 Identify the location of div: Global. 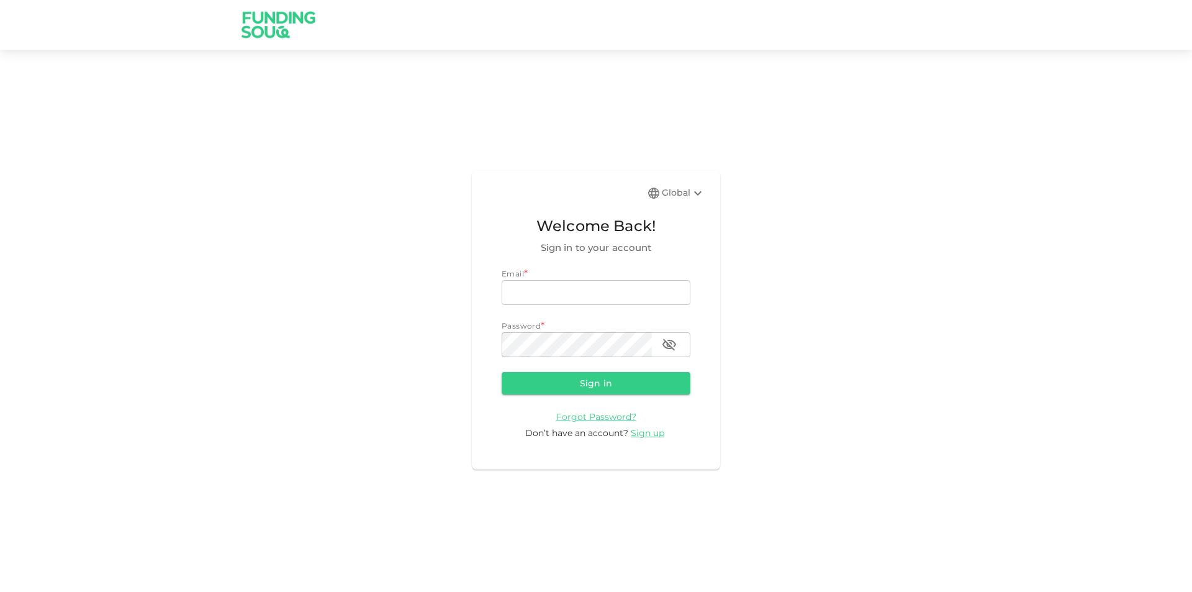
(684, 193).